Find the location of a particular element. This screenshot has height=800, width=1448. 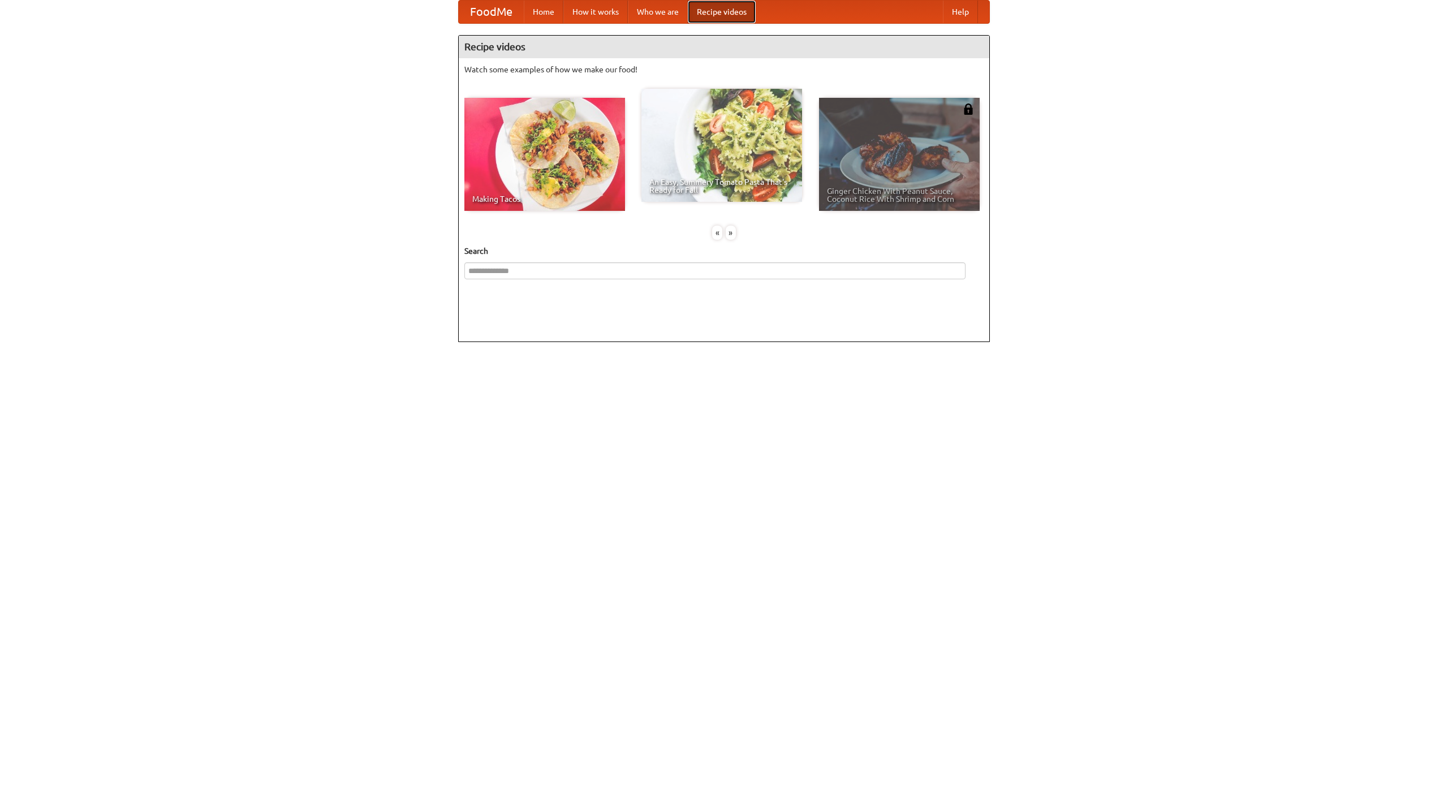

h4: Recipe videos is located at coordinates (724, 47).